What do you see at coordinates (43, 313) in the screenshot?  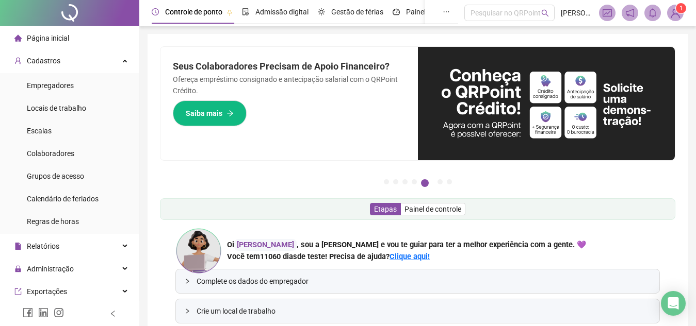 I see `span: linkedin` at bounding box center [43, 313].